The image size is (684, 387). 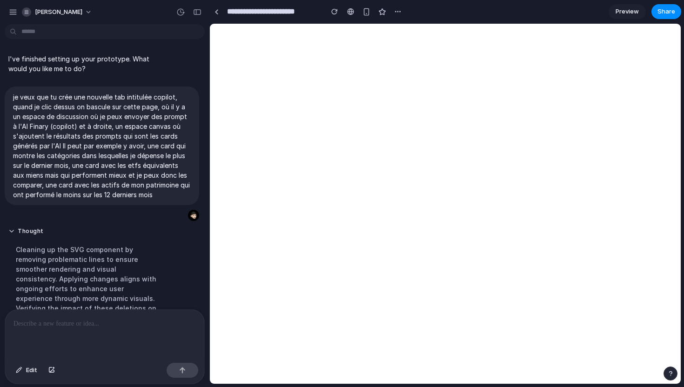 I want to click on button: Edit, so click(x=27, y=370).